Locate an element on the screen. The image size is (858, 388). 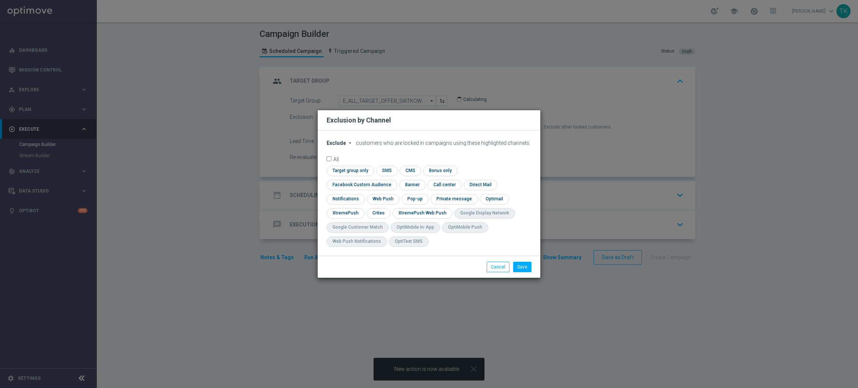
button: Exclude arrow_drop_down is located at coordinates (341, 143).